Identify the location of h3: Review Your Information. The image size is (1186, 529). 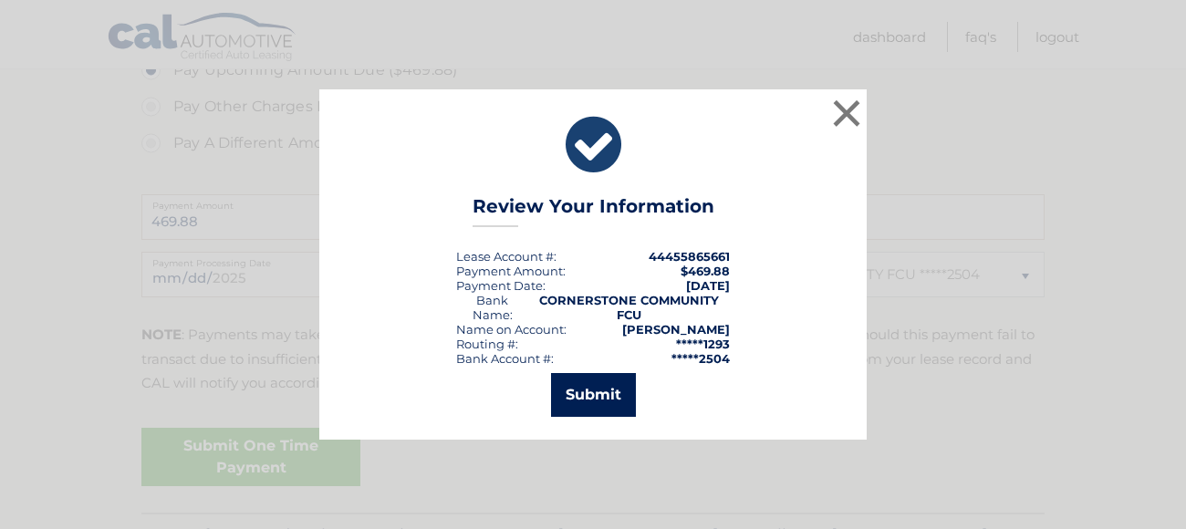
(593, 211).